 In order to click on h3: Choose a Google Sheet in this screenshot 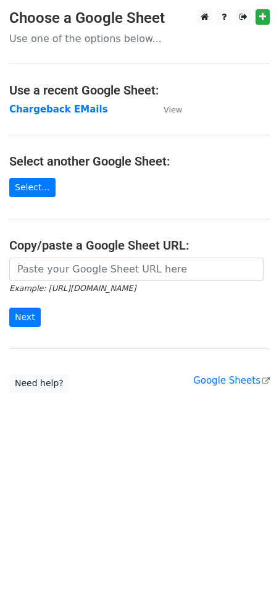, I will do `click(140, 18)`.